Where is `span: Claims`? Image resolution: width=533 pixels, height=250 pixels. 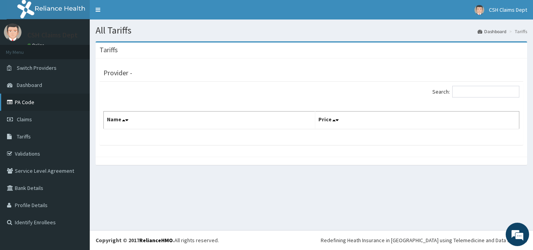 span: Claims is located at coordinates (24, 119).